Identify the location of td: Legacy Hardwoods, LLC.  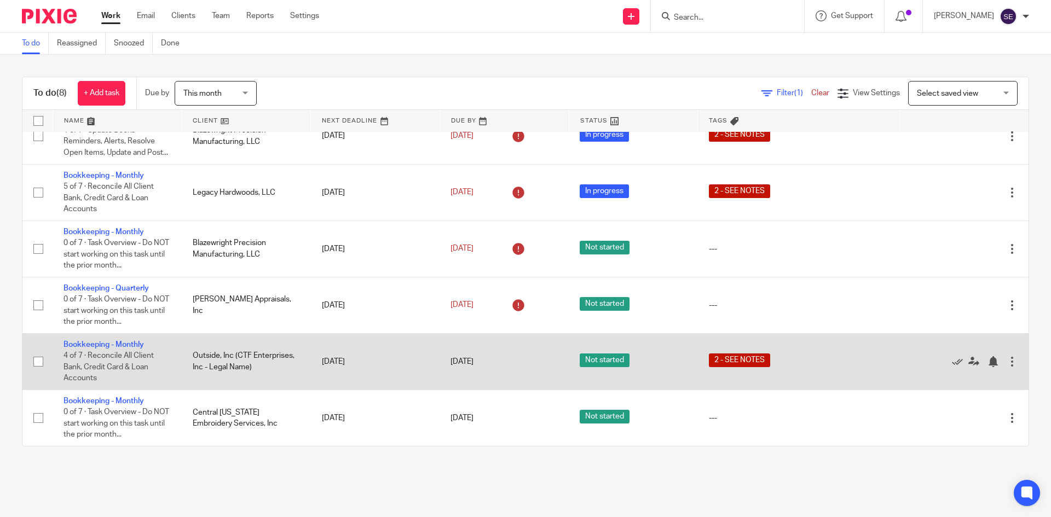
(246, 192).